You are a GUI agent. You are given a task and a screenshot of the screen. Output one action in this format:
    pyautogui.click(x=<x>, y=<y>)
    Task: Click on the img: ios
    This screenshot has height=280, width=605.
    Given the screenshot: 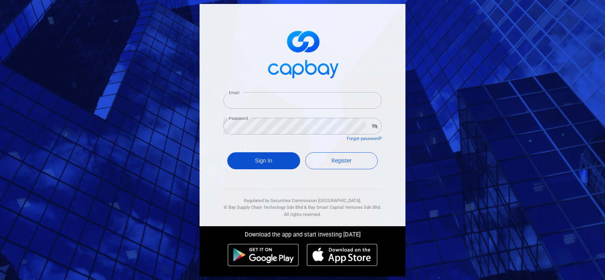 What is the action you would take?
    pyautogui.click(x=342, y=256)
    